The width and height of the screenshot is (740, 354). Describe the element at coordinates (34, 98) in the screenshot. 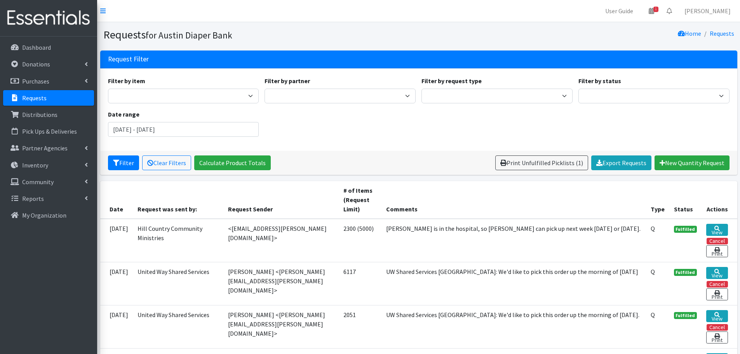

I see `p: Requests` at that location.